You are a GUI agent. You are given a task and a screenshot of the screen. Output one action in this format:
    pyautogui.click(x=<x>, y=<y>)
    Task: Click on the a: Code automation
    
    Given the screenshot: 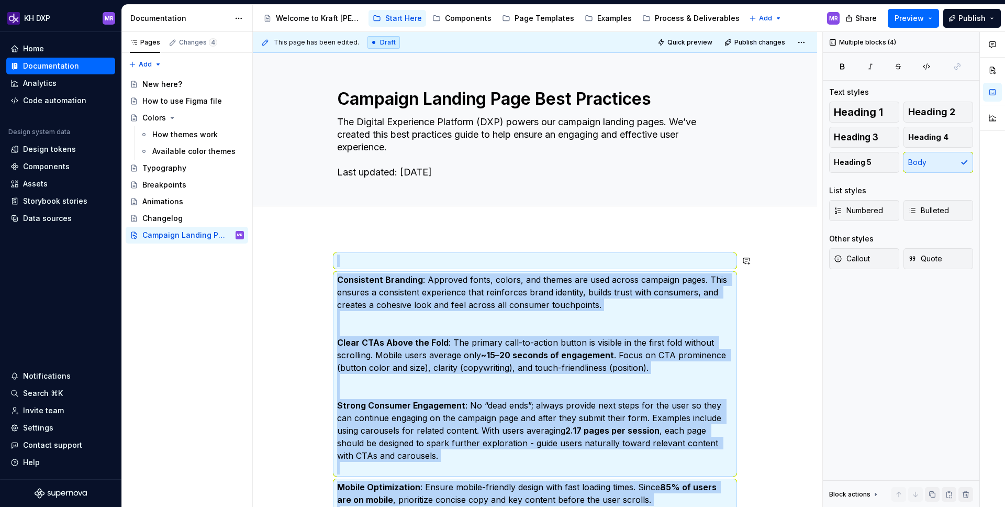 What is the action you would take?
    pyautogui.click(x=61, y=101)
    